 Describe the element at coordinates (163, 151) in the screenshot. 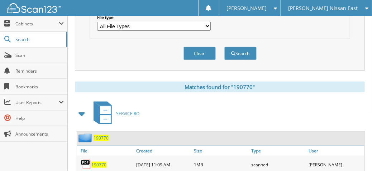

I see `a: Created` at that location.